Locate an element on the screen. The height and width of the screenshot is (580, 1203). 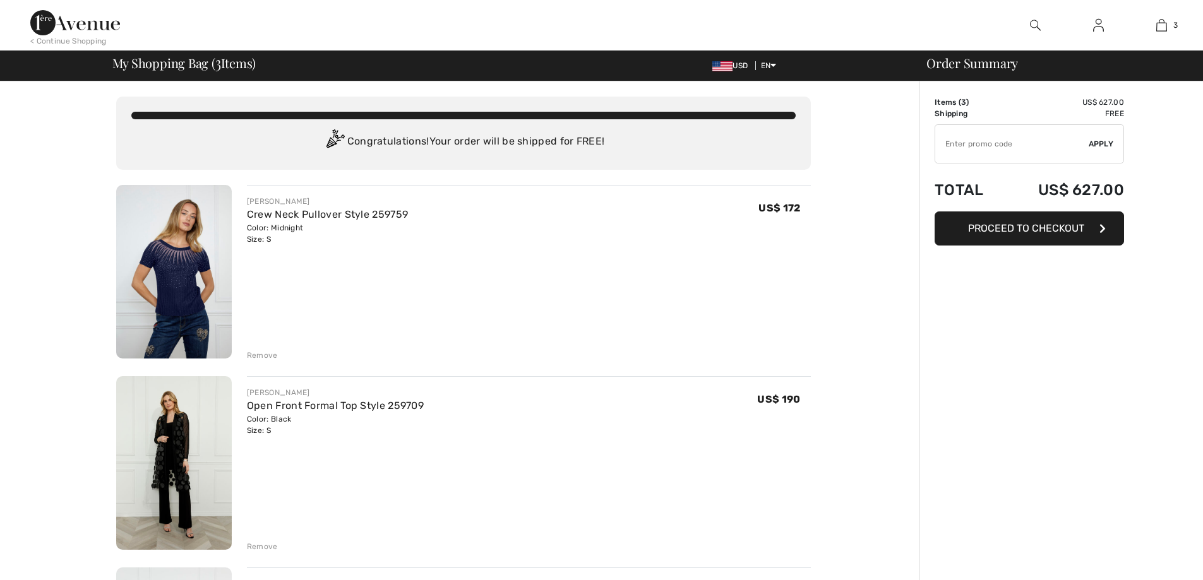
span: US$ 190 is located at coordinates (779, 399).